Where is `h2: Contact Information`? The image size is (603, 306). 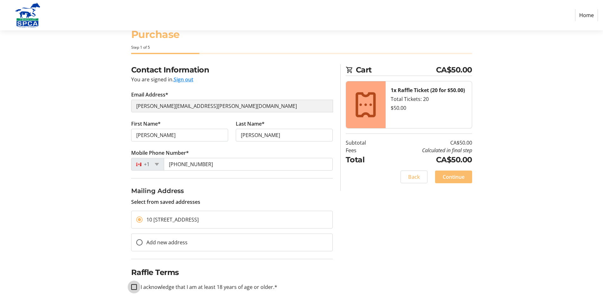
h2: Contact Information is located at coordinates (232, 70).